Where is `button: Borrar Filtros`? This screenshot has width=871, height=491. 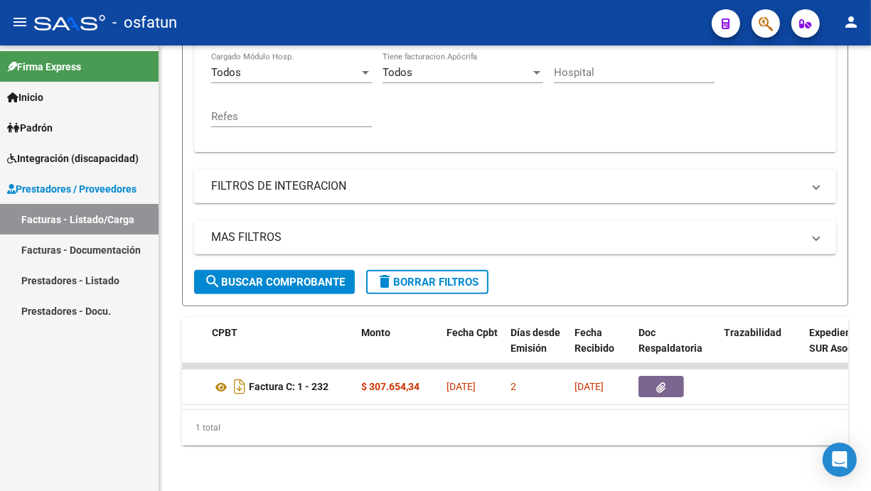 button: Borrar Filtros is located at coordinates (427, 282).